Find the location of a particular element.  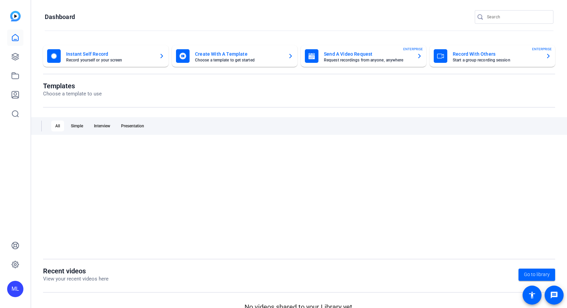

h1: Dashboard is located at coordinates (60, 17).